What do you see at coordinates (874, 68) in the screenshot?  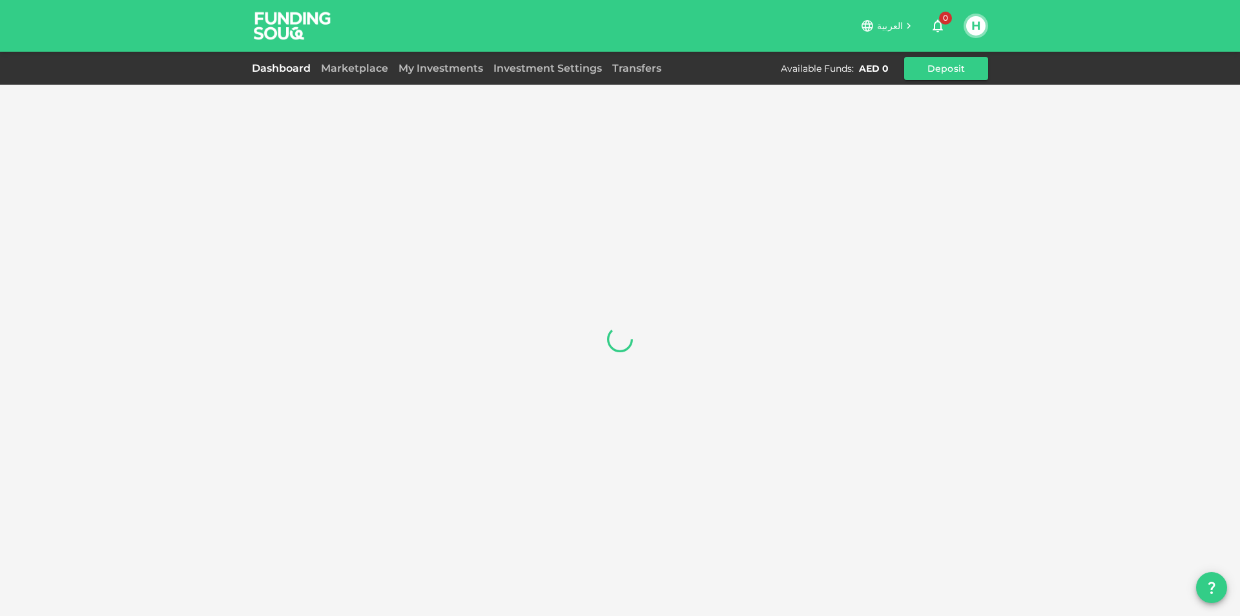 I see `div: AED 0` at bounding box center [874, 68].